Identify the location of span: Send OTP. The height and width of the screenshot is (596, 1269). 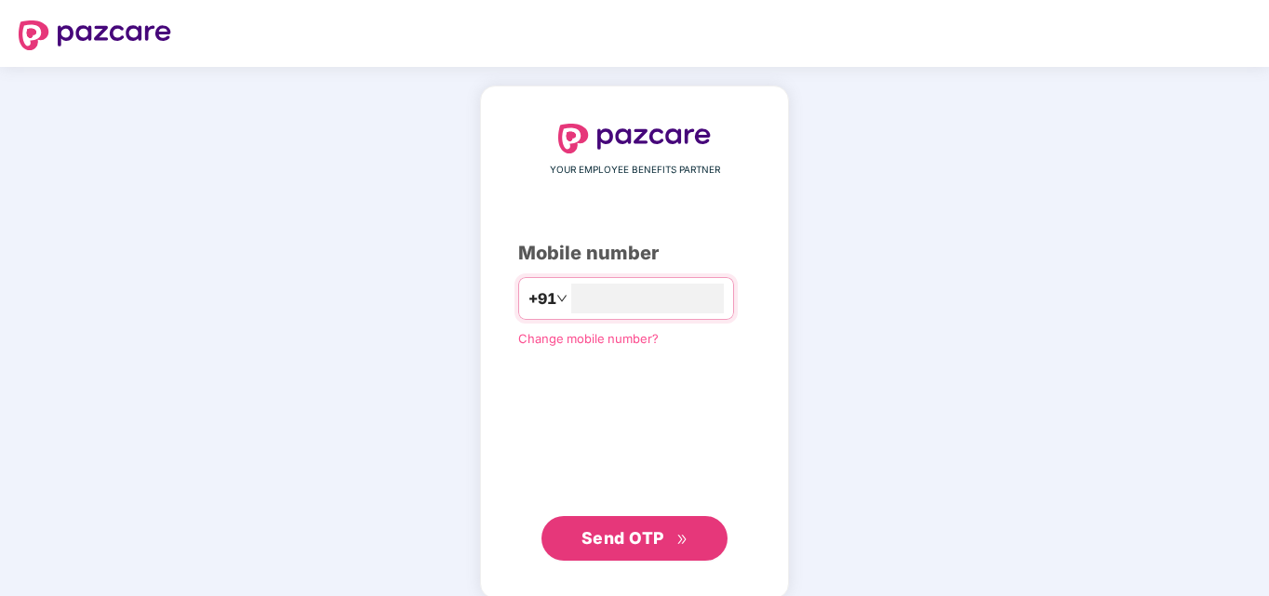
(622, 538).